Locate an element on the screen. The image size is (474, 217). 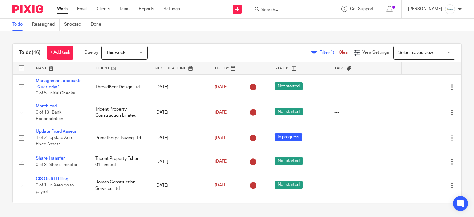
span: 0 of 3 · Share Transfer is located at coordinates (56, 165).